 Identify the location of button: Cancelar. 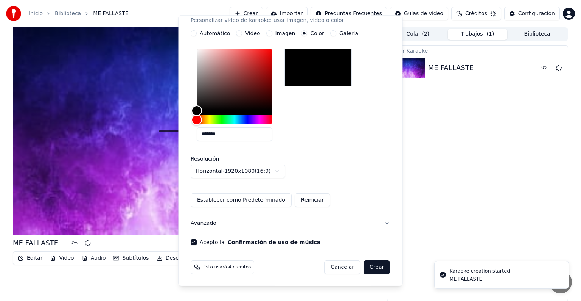
(343, 267).